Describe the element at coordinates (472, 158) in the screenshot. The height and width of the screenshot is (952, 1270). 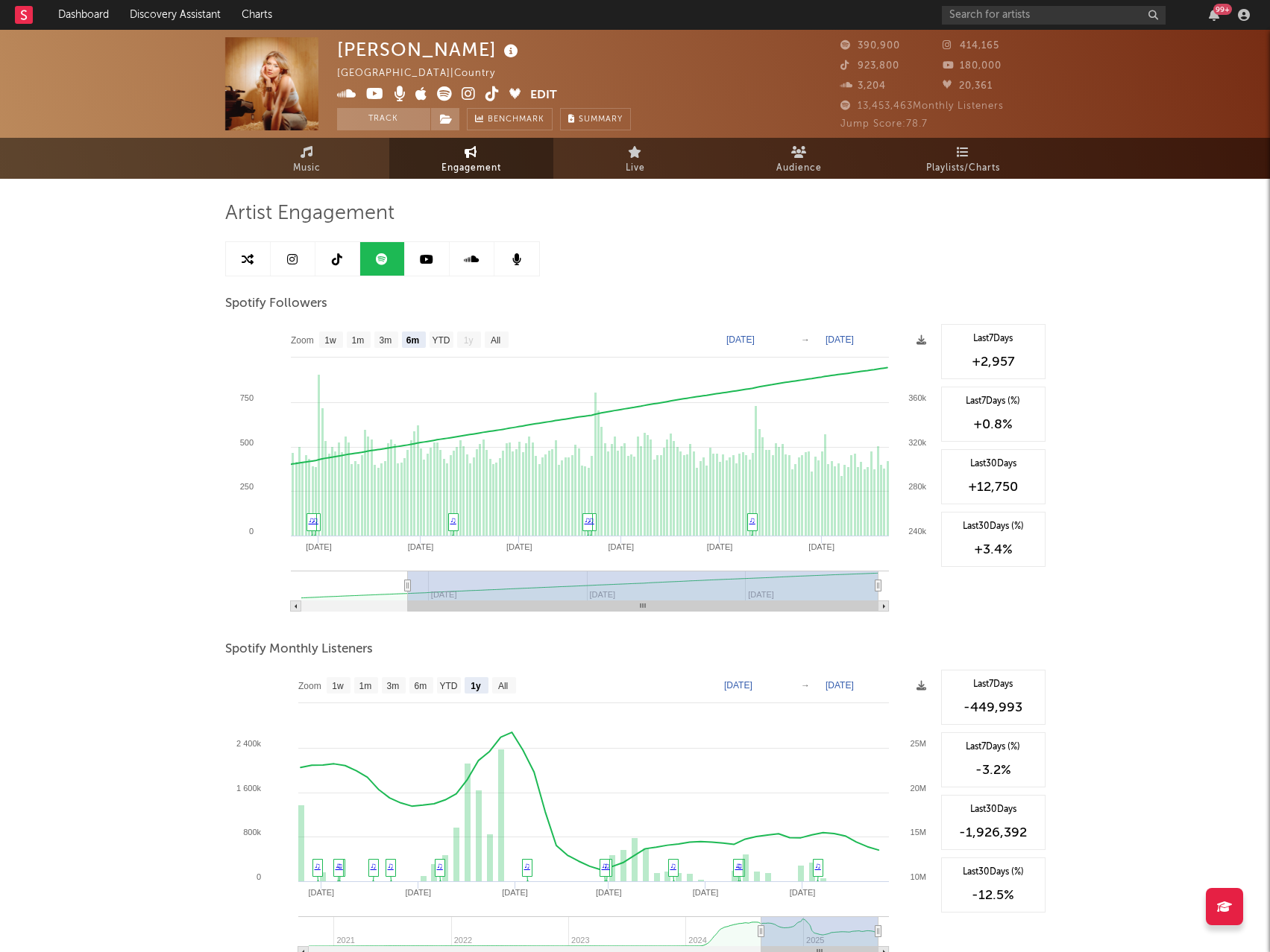
I see `a: Engagement` at that location.